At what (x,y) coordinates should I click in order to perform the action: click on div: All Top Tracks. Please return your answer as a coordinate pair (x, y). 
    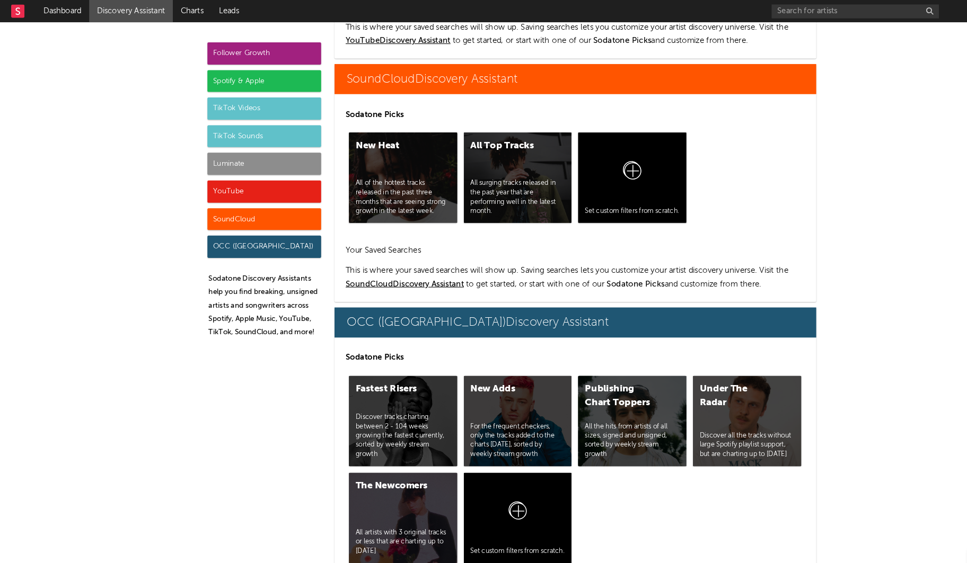
    Looking at the image, I should click on (483, 139).